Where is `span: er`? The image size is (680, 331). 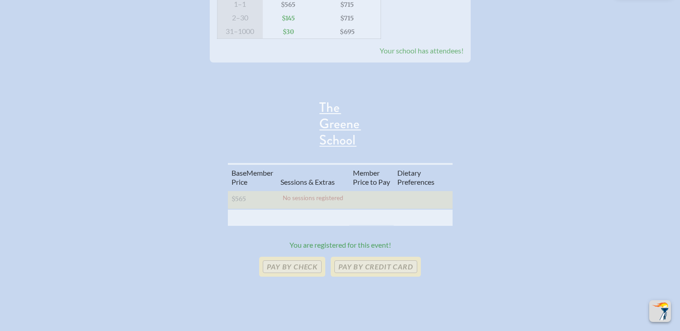 span: er is located at coordinates (270, 172).